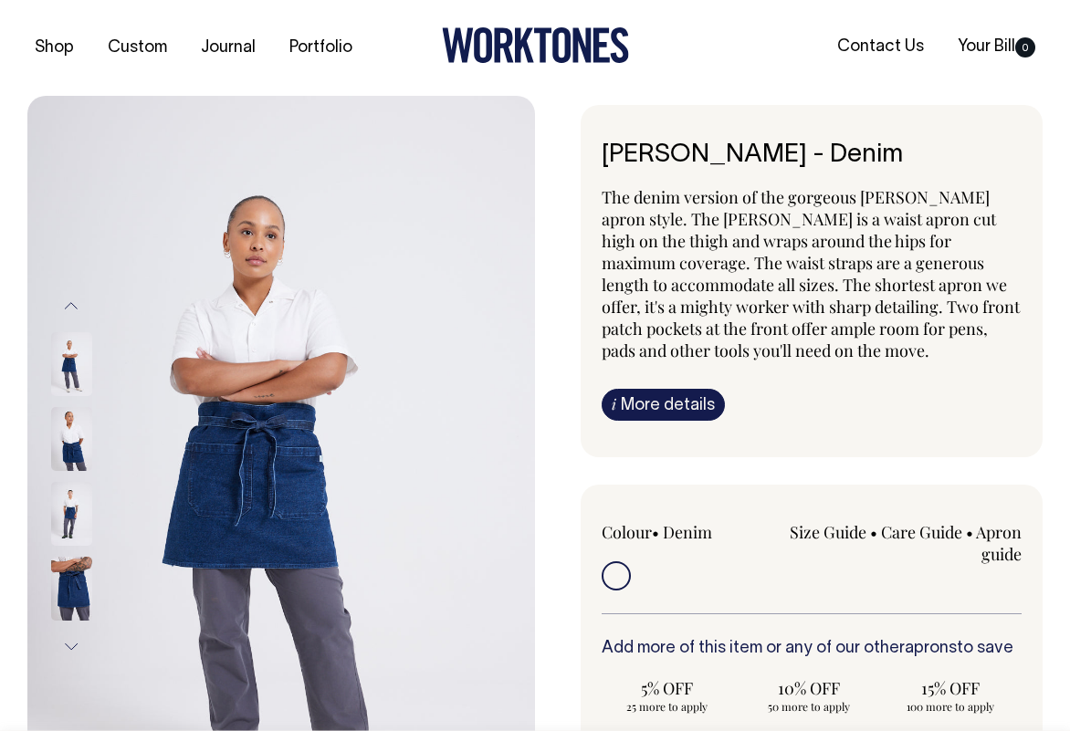 The width and height of the screenshot is (1070, 731). I want to click on input: 10% OFF 50 more to apply, so click(808, 696).